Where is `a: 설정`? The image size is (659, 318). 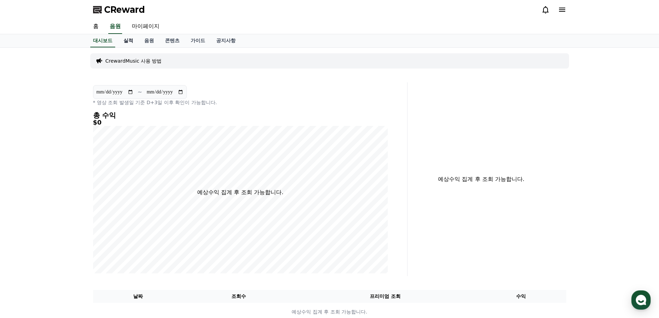 a: 설정 is located at coordinates (111, 228).